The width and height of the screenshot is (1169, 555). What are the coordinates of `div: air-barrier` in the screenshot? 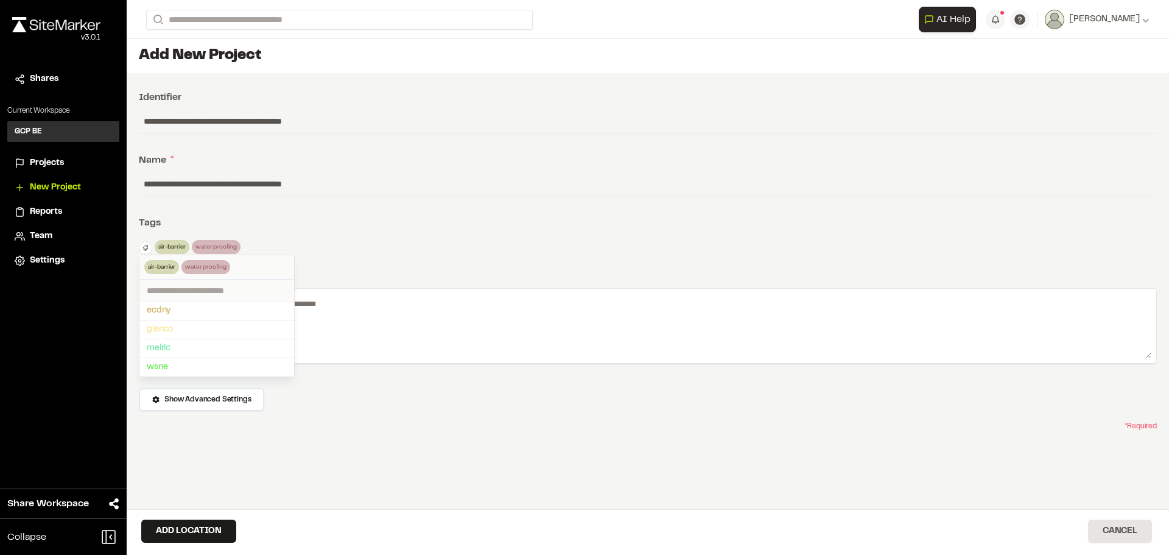 It's located at (161, 267).